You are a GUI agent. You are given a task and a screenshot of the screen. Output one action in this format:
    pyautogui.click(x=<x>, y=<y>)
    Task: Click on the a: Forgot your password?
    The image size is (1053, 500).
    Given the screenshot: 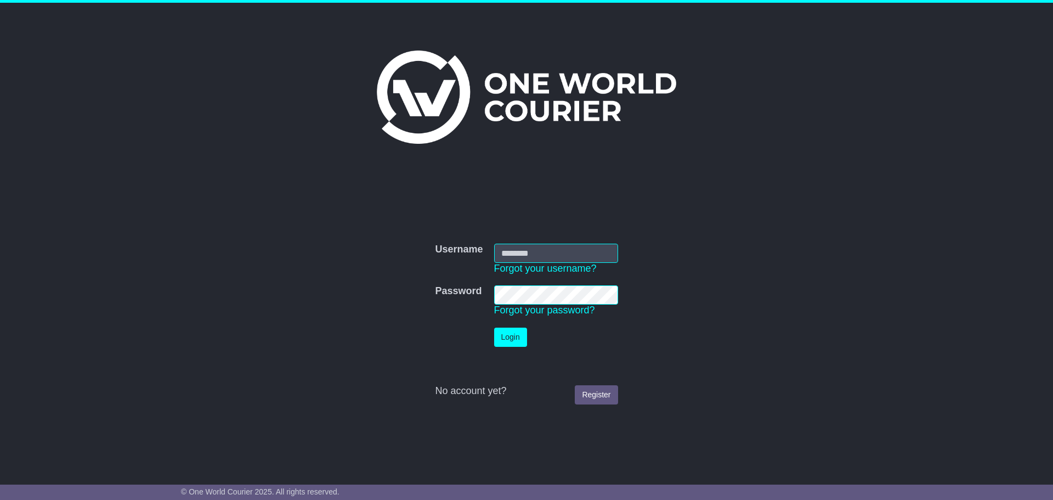 What is the action you would take?
    pyautogui.click(x=545, y=310)
    